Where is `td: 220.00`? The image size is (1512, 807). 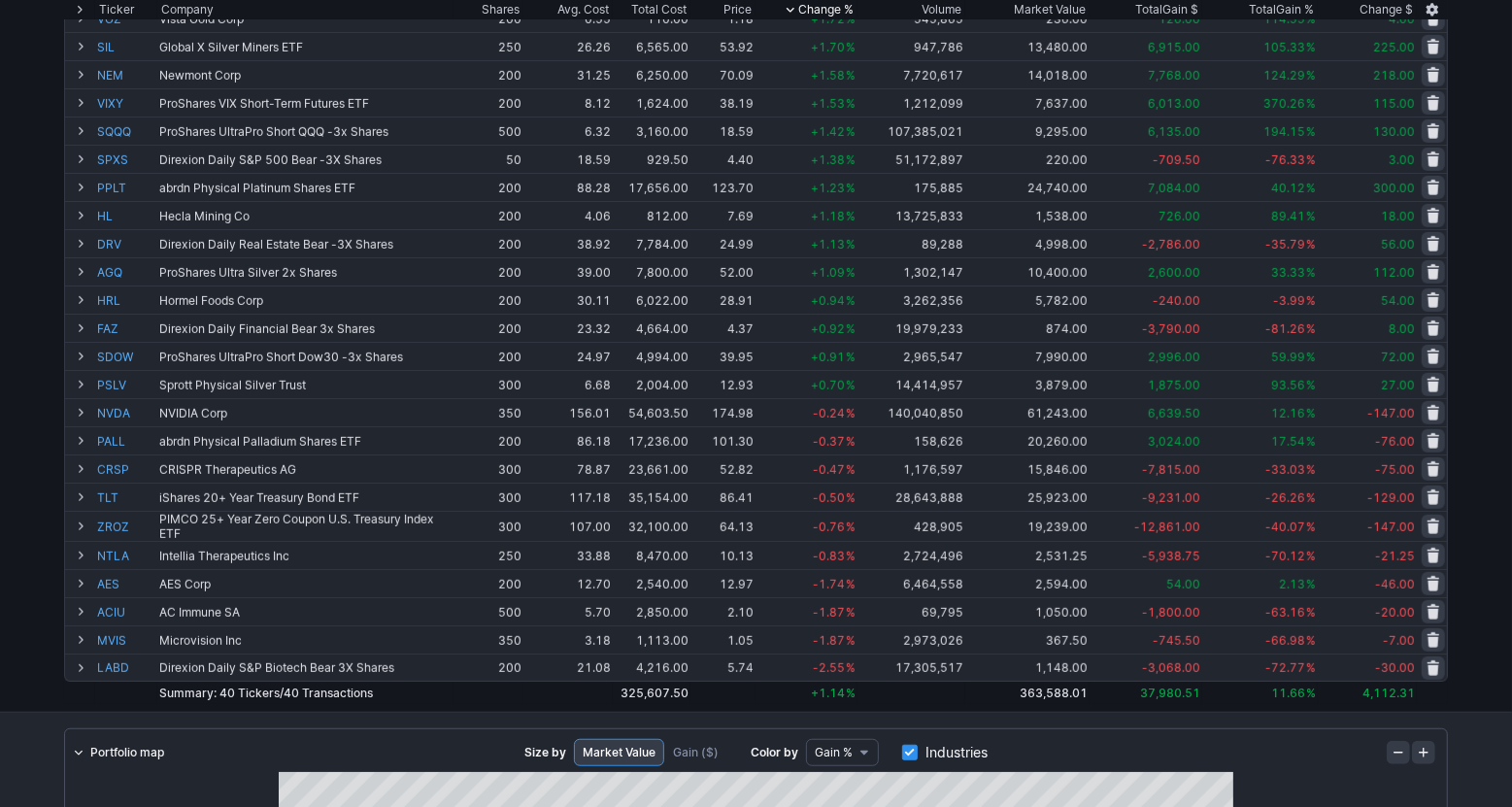
td: 220.00 is located at coordinates (1027, 158).